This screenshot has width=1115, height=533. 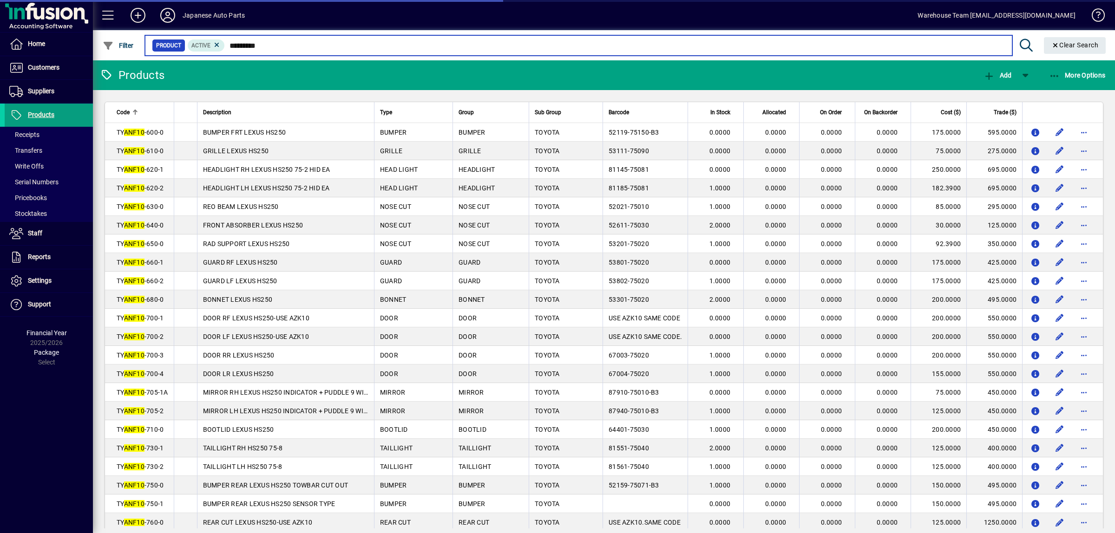 What do you see at coordinates (938, 170) in the screenshot?
I see `td: 250.0000` at bounding box center [938, 170].